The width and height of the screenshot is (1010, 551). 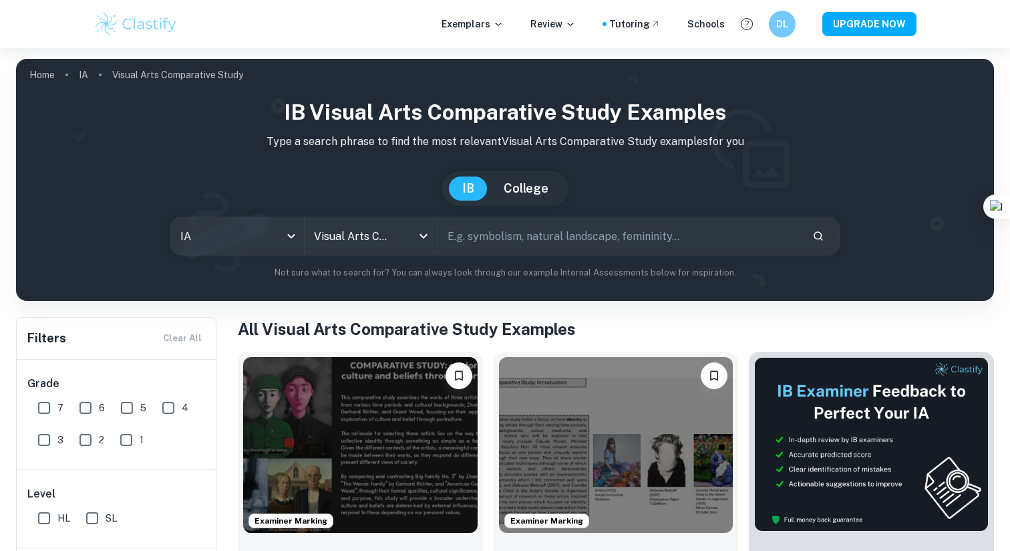 I want to click on span: 1, so click(x=142, y=440).